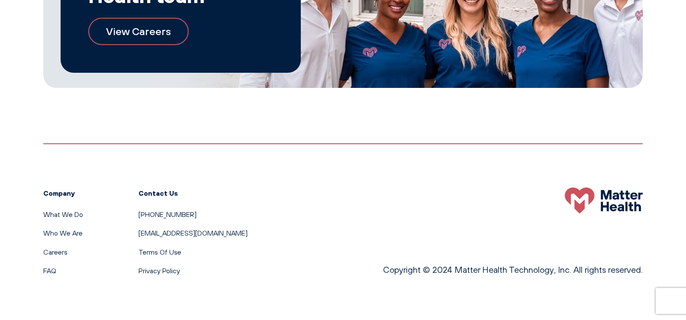  What do you see at coordinates (63, 193) in the screenshot?
I see `h3: Company` at bounding box center [63, 193].